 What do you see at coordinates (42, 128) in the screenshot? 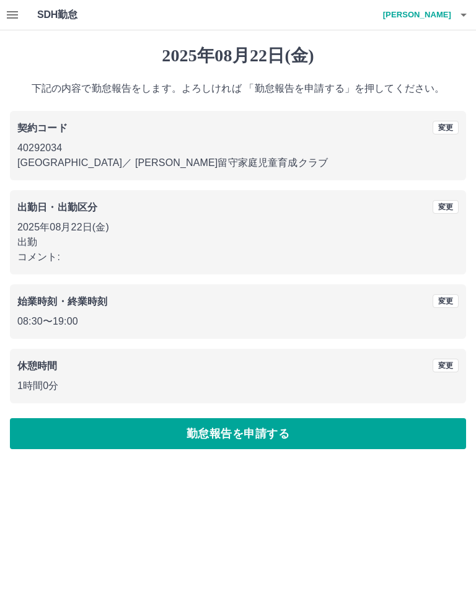
I see `b: 契約コード` at bounding box center [42, 128].